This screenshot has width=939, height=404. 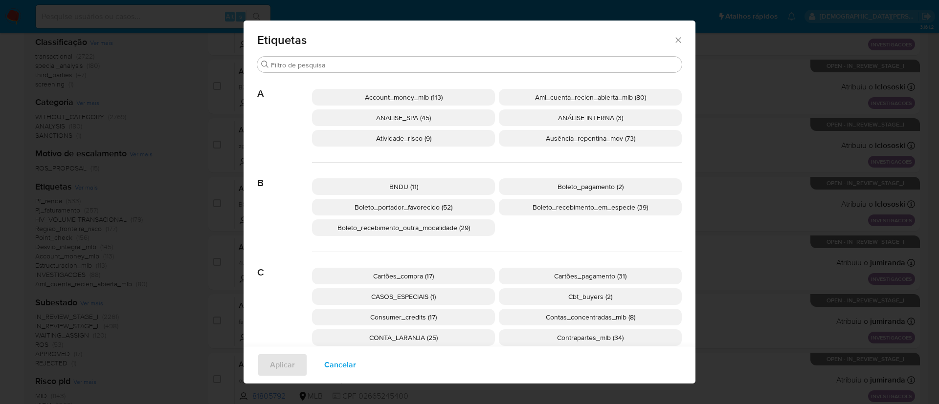 I want to click on span: Ausência_repentina_mov (73), so click(x=590, y=138).